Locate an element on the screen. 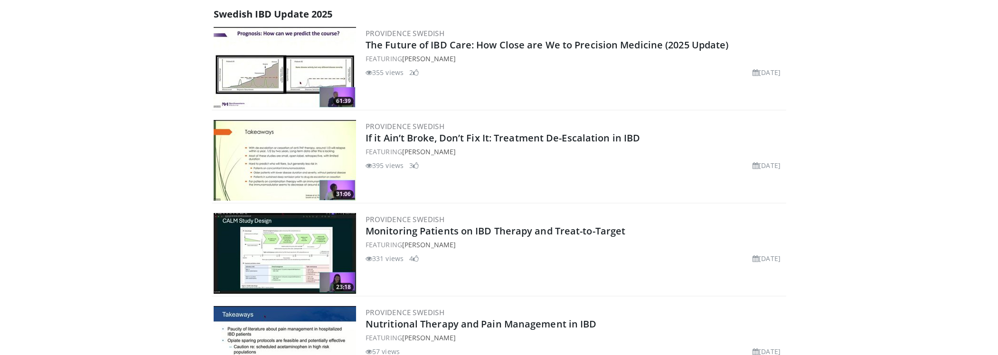 The image size is (998, 355). span: Swedish IBD Update 2025 is located at coordinates (273, 14).